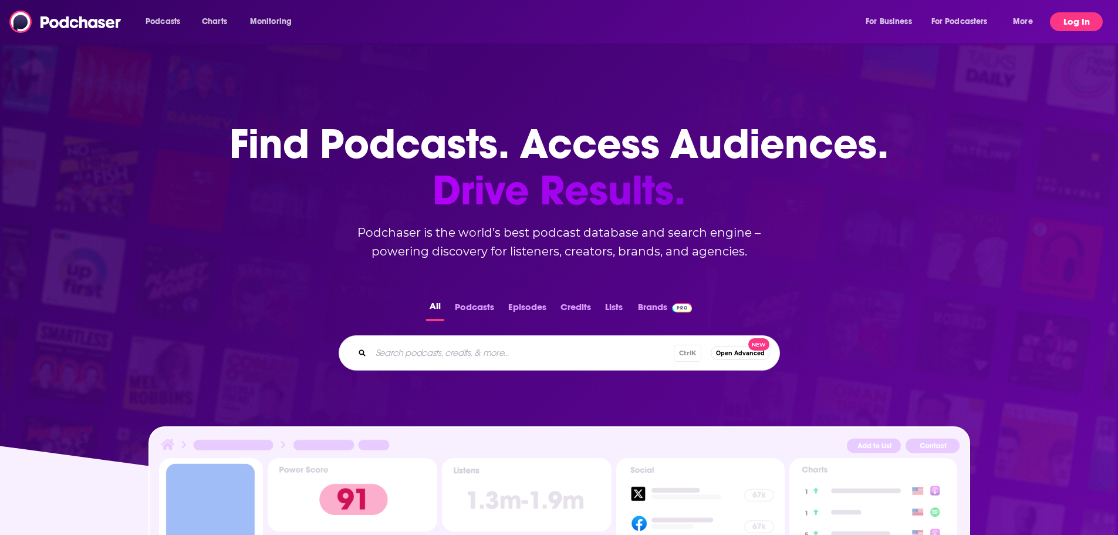  Describe the element at coordinates (559, 353) in the screenshot. I see `div: Search podcasts, credits, & more...` at that location.